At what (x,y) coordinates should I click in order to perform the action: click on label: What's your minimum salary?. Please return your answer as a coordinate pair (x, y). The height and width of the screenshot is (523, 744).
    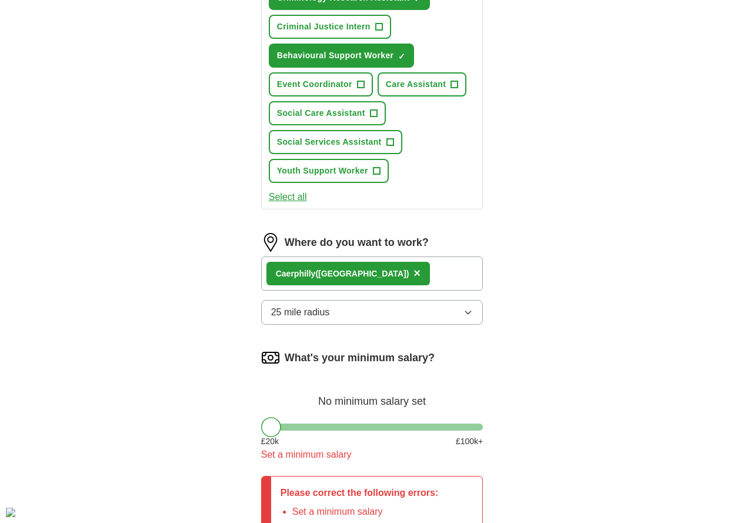
    Looking at the image, I should click on (359, 357).